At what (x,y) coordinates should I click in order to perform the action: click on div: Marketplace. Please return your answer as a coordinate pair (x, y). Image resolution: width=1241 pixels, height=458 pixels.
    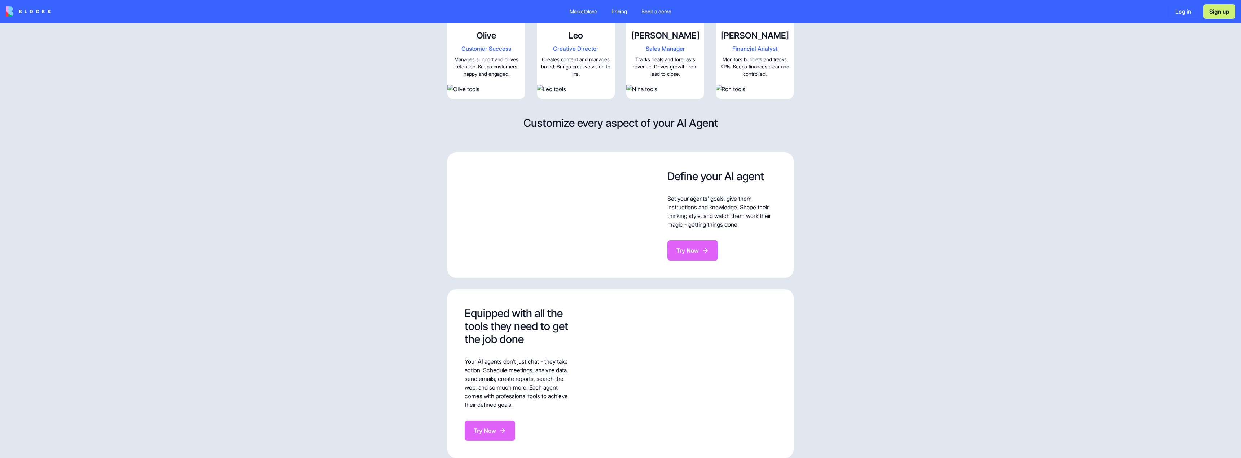
    Looking at the image, I should click on (583, 12).